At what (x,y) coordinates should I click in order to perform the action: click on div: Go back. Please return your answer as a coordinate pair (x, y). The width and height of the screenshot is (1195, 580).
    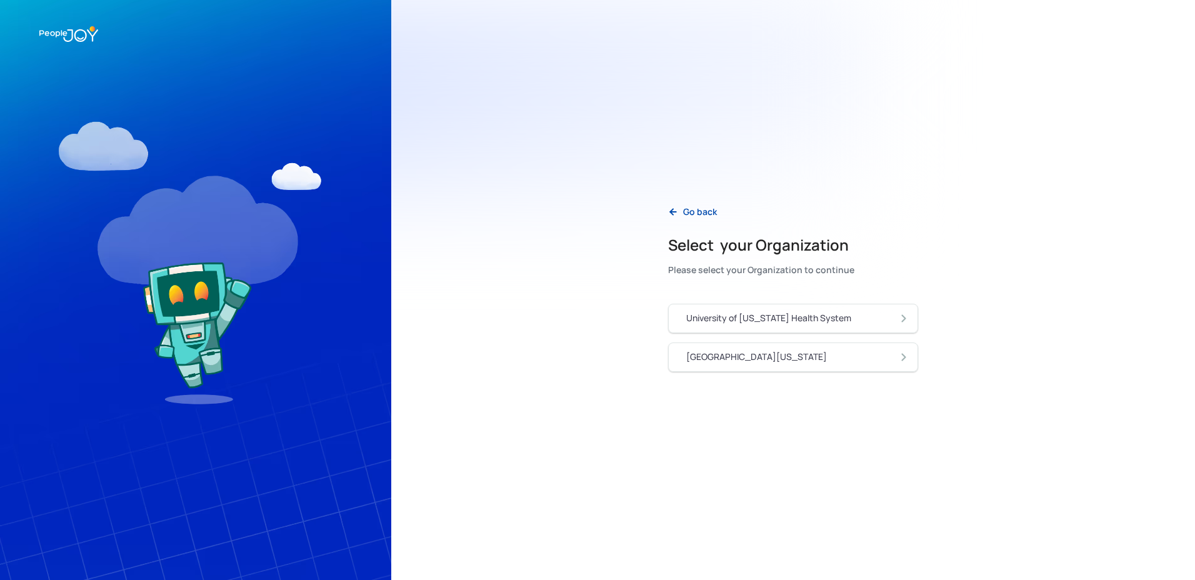
    Looking at the image, I should click on (700, 212).